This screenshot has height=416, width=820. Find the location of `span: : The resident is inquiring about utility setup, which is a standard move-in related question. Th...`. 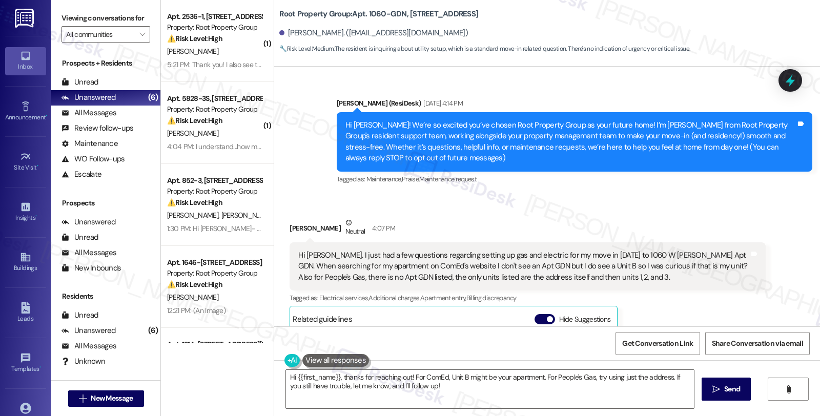

span: : The resident is inquiring about utility setup, which is a standard move-in related question. Th... is located at coordinates (484, 49).